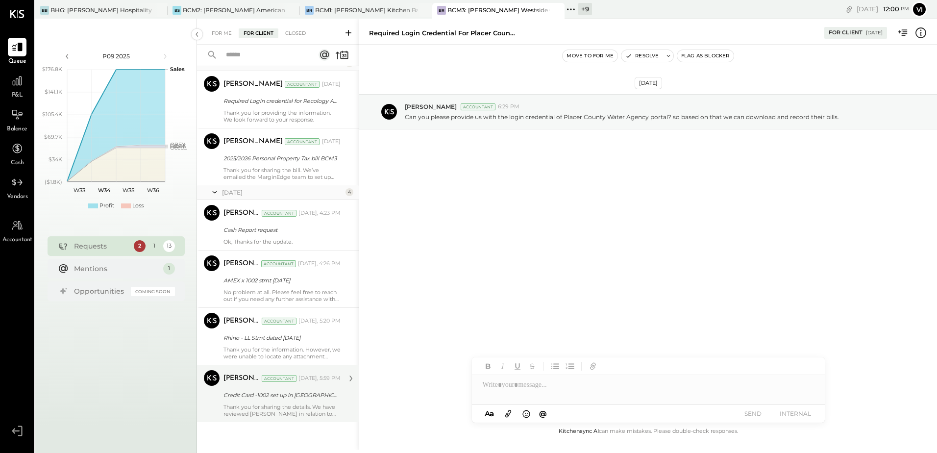 Image resolution: width=937 pixels, height=453 pixels. Describe the element at coordinates (177, 10) in the screenshot. I see `div: BS` at that location.